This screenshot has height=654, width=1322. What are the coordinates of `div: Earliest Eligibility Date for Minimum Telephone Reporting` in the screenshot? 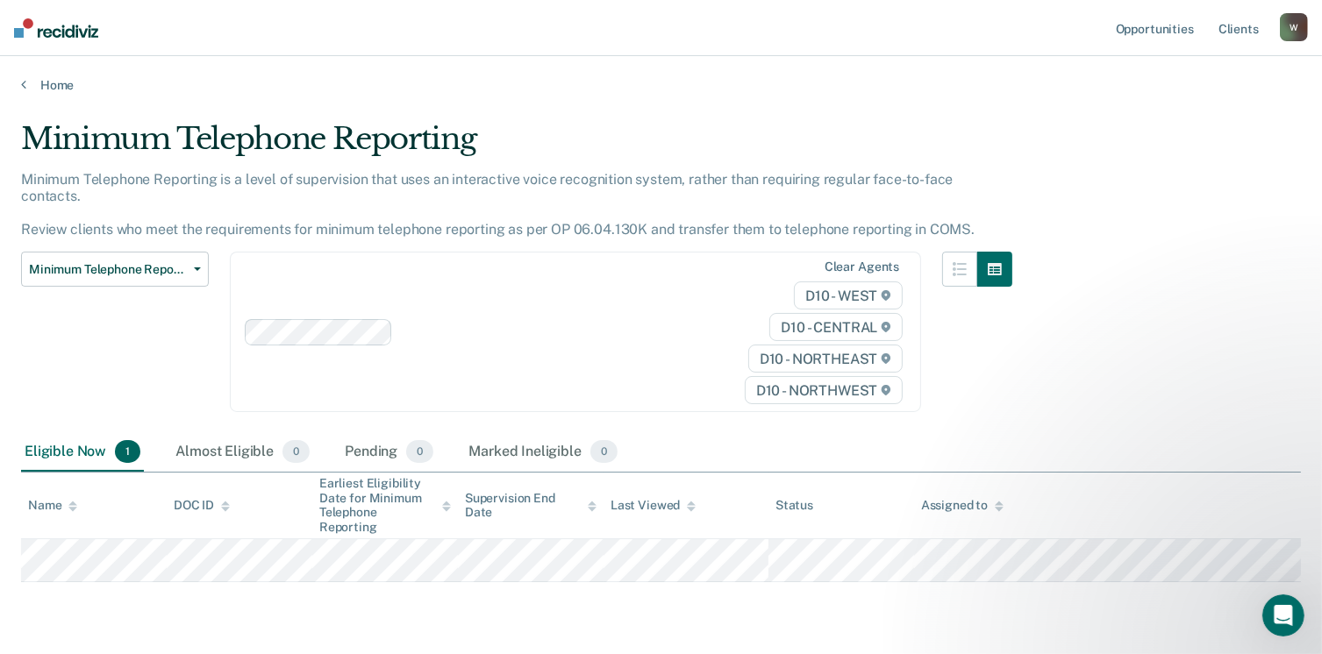 It's located at (385, 505).